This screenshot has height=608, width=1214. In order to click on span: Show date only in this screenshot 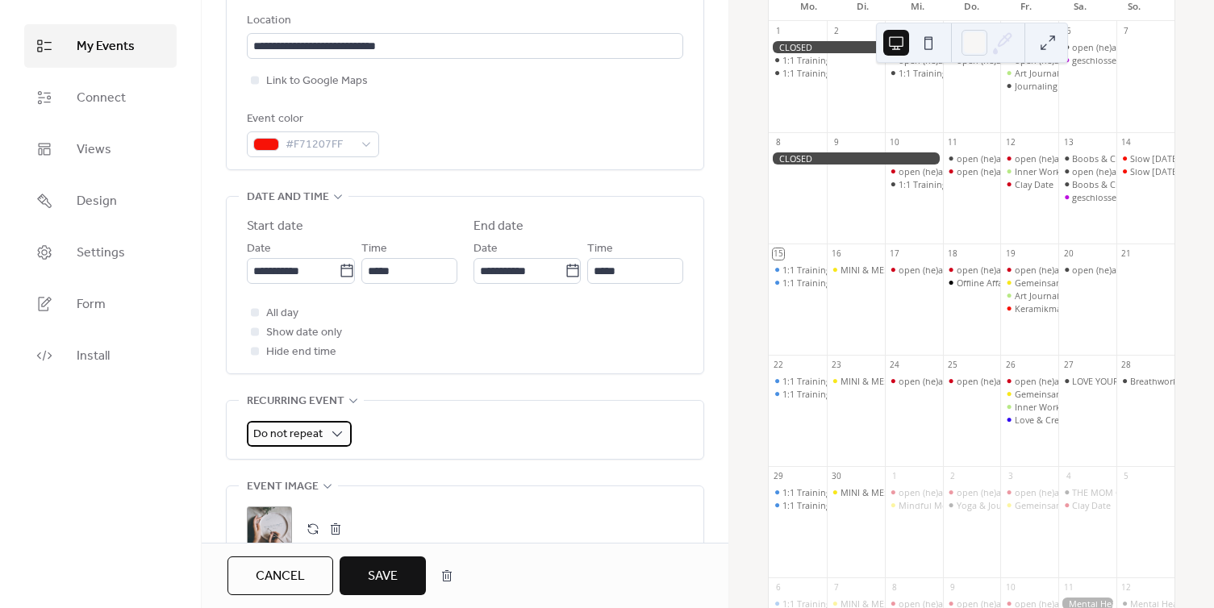, I will do `click(304, 333)`.